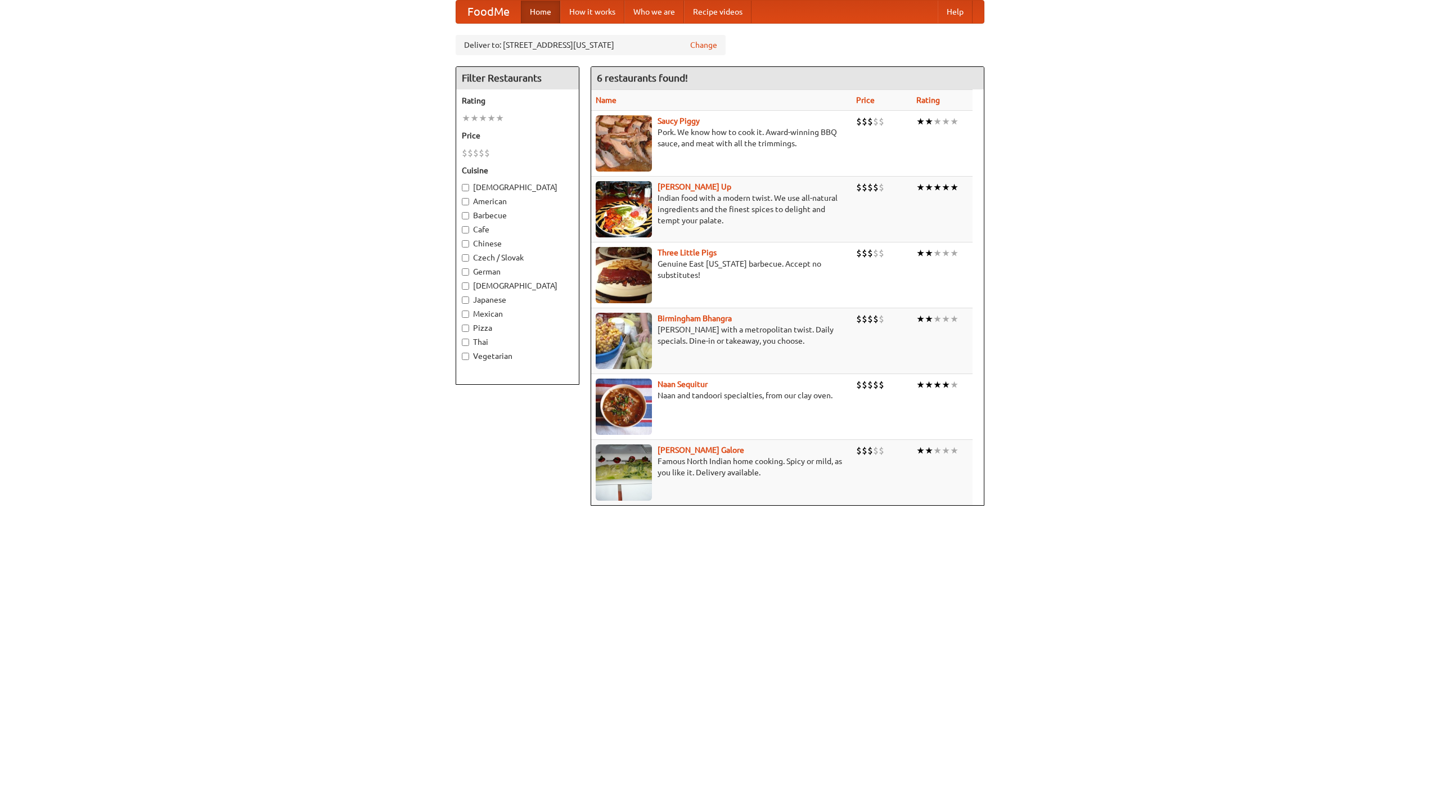  What do you see at coordinates (721, 209) in the screenshot?
I see `p: Indian food with a modern twist. We use all-natural ingredients and the finest spices to delight ...` at bounding box center [721, 209].